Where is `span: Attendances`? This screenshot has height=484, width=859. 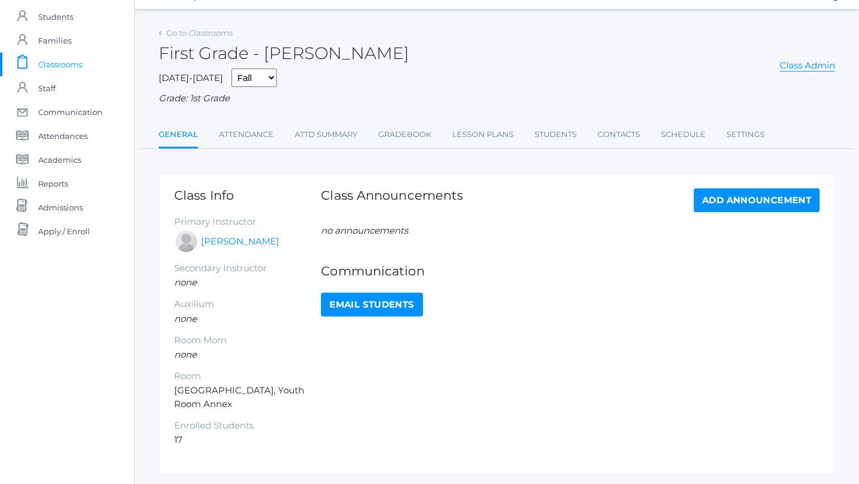 span: Attendances is located at coordinates (63, 136).